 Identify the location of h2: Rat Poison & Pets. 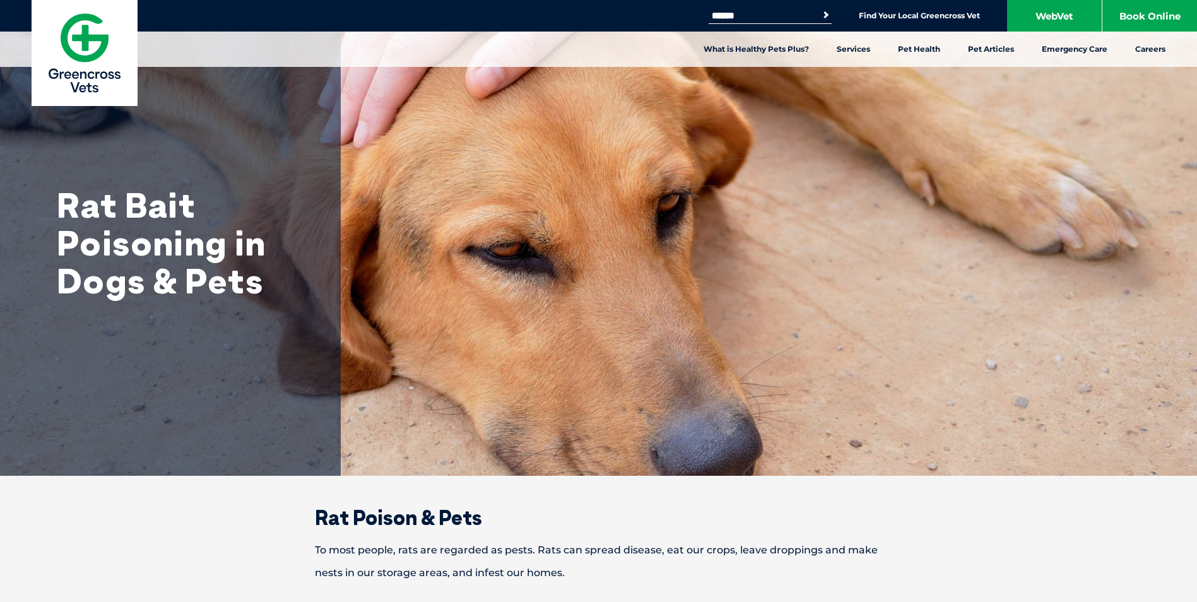
(599, 518).